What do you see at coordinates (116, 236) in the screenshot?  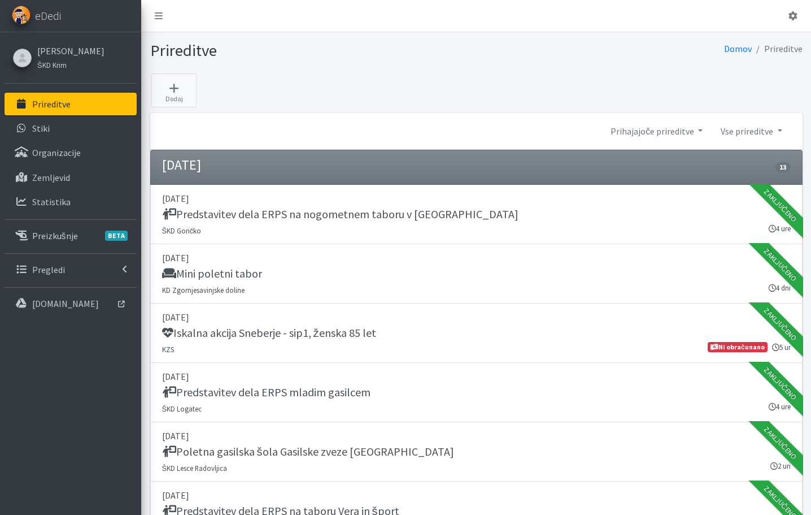 I see `span: BETA` at bounding box center [116, 236].